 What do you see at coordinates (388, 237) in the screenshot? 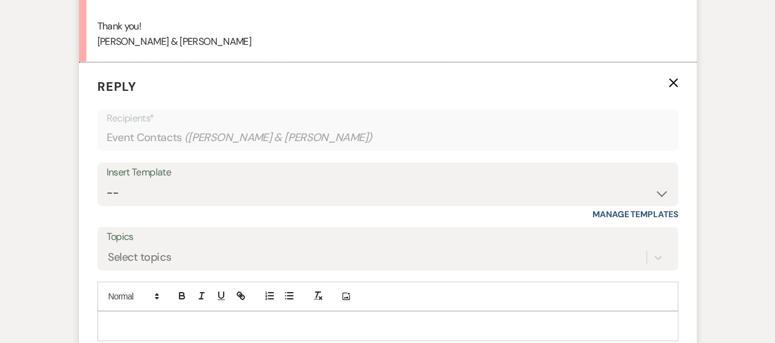
I see `label: Topics` at bounding box center [388, 237].